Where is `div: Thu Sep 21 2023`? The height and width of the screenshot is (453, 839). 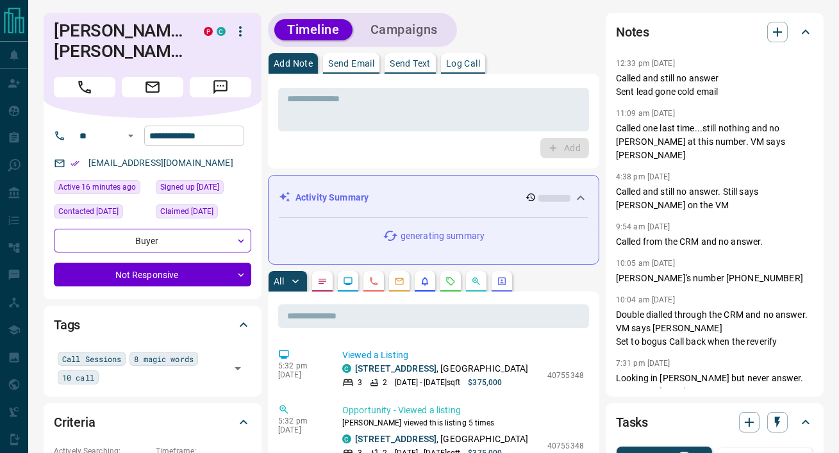
div: Thu Sep 21 2023 is located at coordinates (203, 214).